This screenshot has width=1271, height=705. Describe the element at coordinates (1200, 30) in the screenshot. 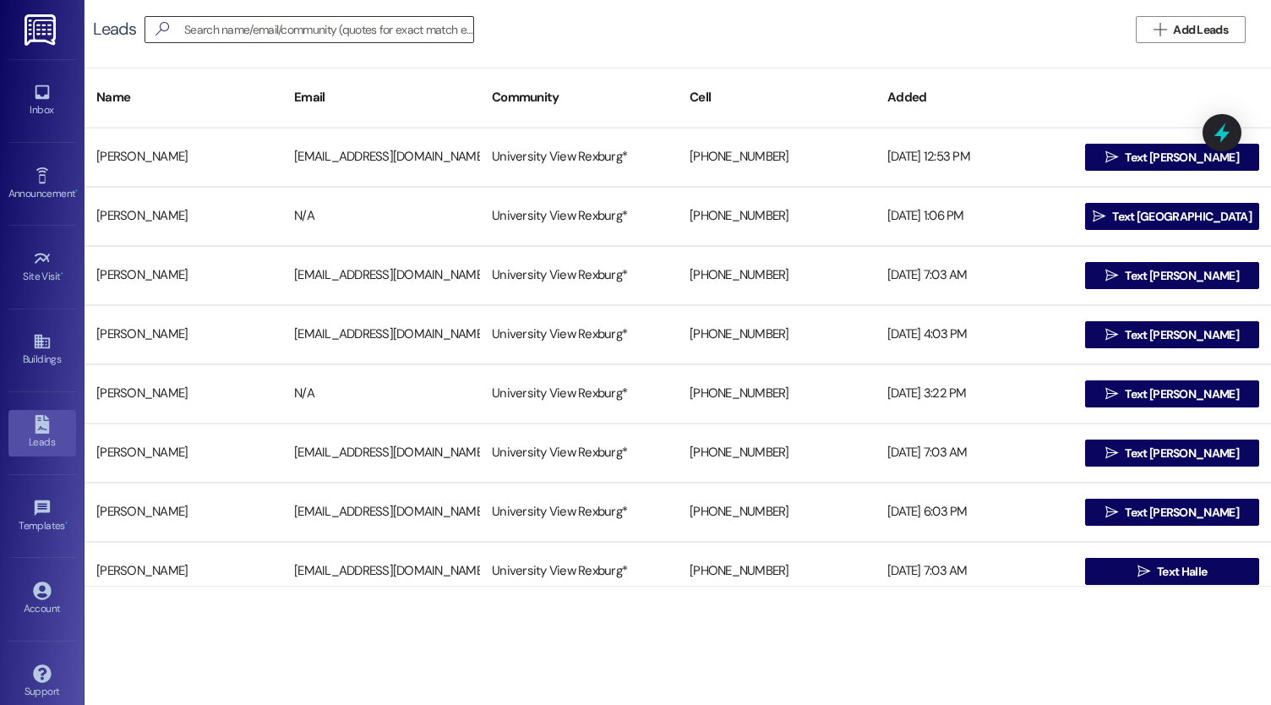

I see `span: Add Leads` at that location.